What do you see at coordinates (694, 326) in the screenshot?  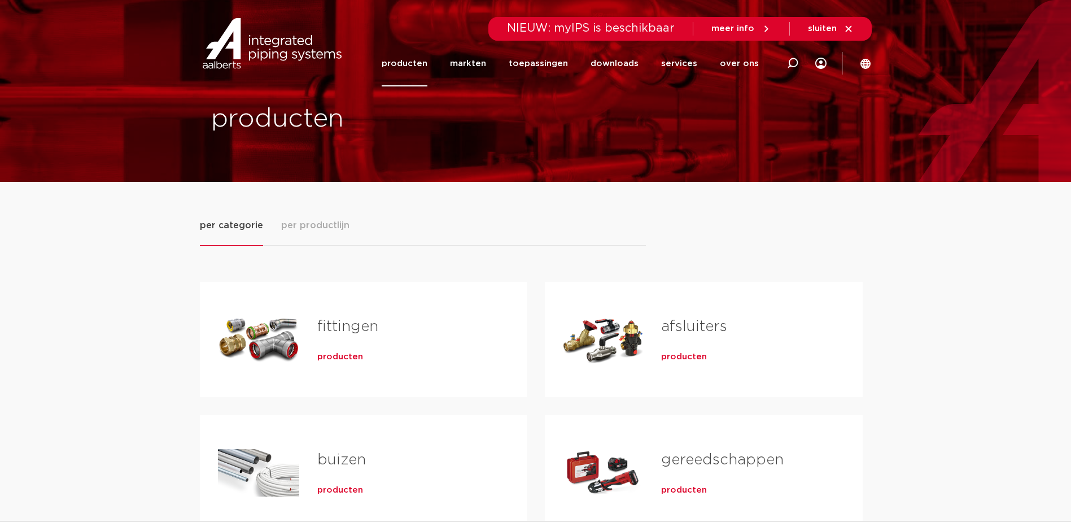 I see `a: afsluiters` at bounding box center [694, 326].